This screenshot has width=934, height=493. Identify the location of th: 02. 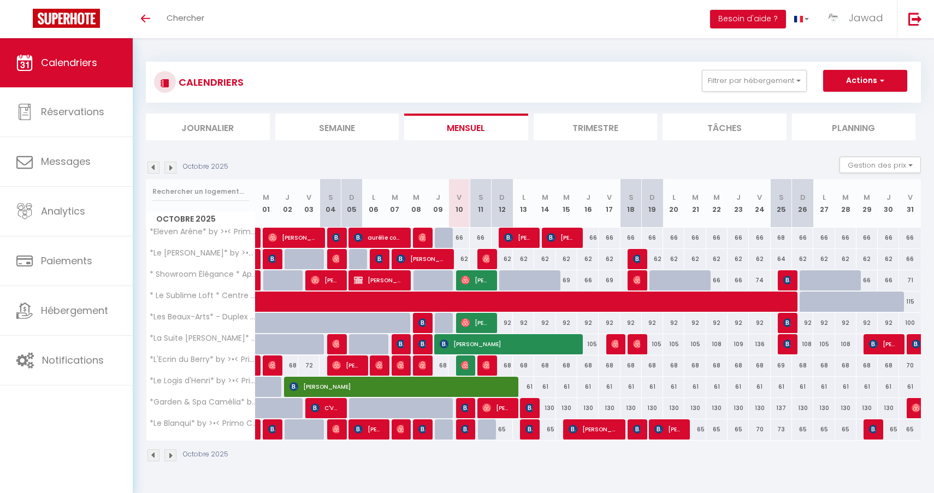
(287, 203).